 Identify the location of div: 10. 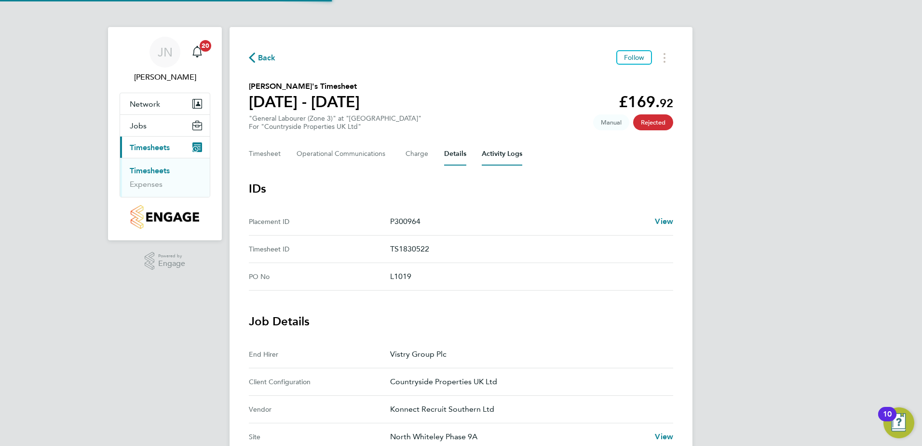
(888, 420).